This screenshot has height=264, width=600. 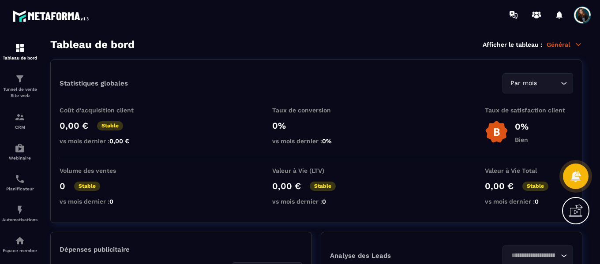 What do you see at coordinates (20, 86) in the screenshot?
I see `a: formationformationTunnel de vente Site web` at bounding box center [20, 86].